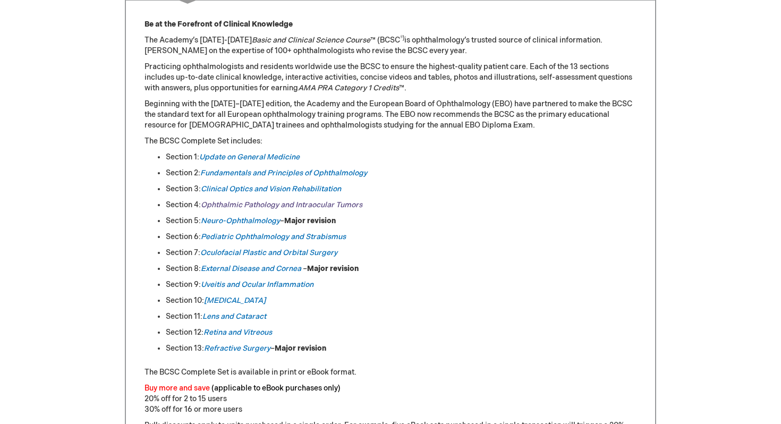 The width and height of the screenshot is (781, 424). What do you see at coordinates (251, 268) in the screenshot?
I see `em: External Disease and Cornea` at bounding box center [251, 268].